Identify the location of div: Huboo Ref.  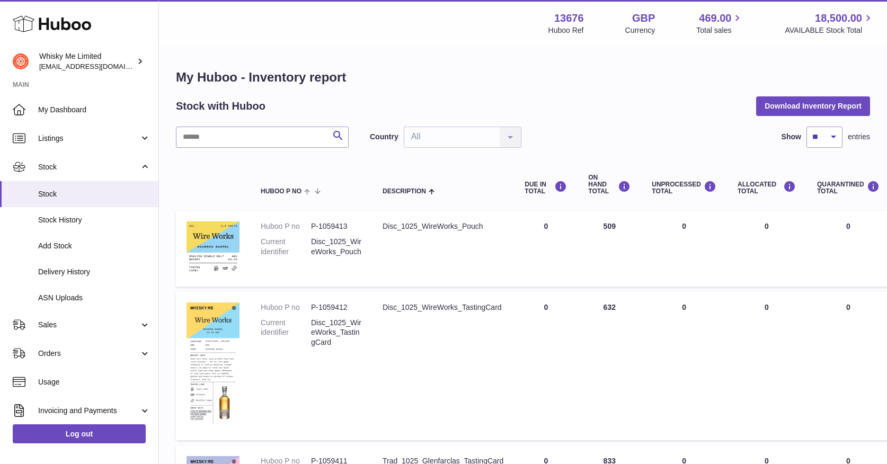
(566, 30).